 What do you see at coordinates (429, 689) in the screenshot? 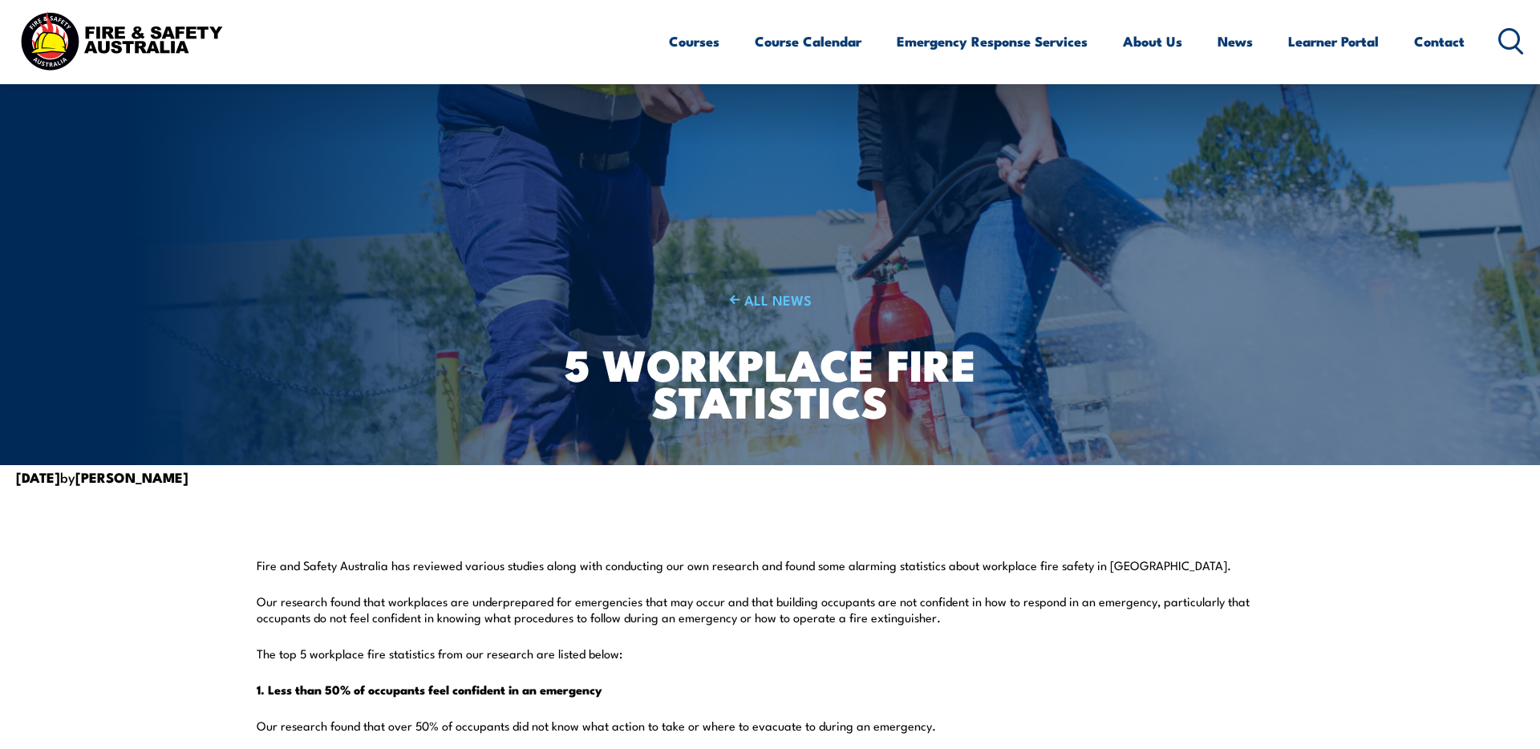
I see `strong: 1. Less than 50% of occupants feel confident in an emergency` at bounding box center [429, 689].